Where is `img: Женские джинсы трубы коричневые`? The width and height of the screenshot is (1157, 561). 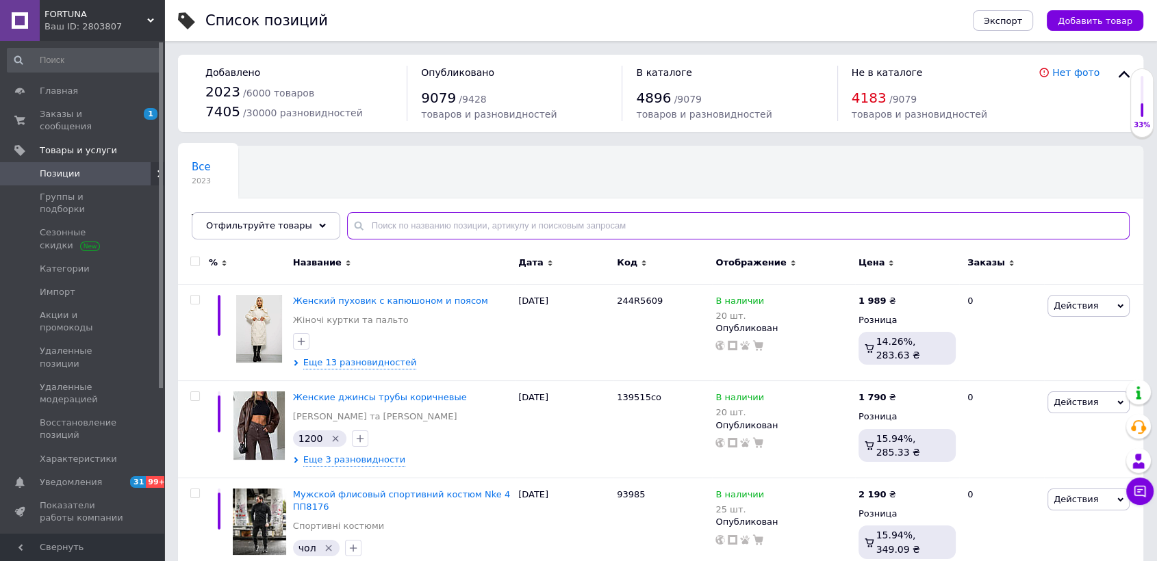
img: Женские джинсы трубы коричневые is located at coordinates (259, 426).